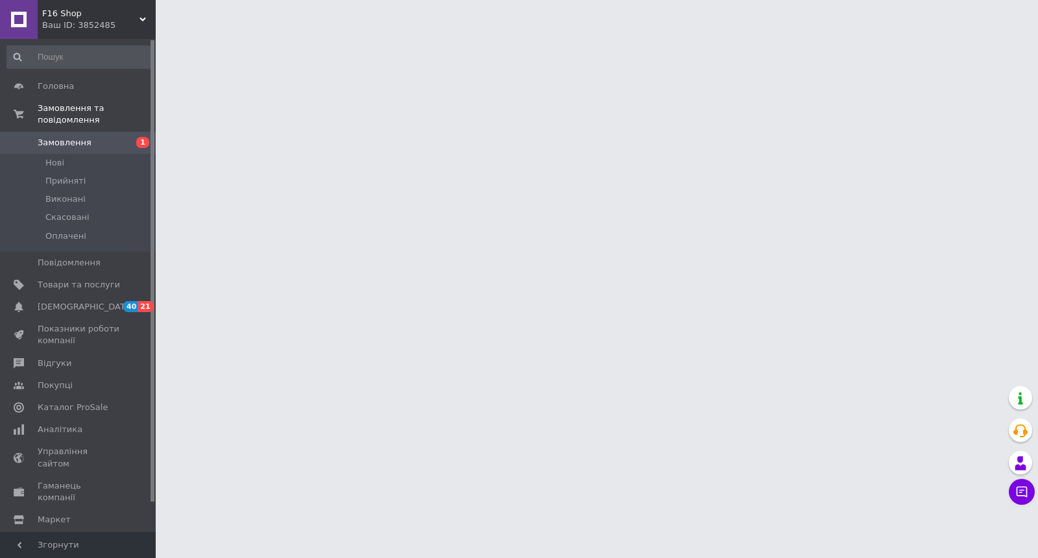 This screenshot has width=1038, height=558. Describe the element at coordinates (79, 285) in the screenshot. I see `span: Товари та послуги` at that location.